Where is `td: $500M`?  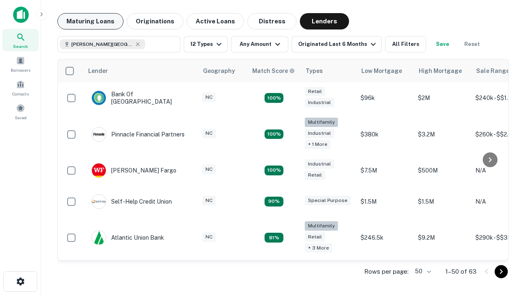 td: $500M is located at coordinates (443, 171).